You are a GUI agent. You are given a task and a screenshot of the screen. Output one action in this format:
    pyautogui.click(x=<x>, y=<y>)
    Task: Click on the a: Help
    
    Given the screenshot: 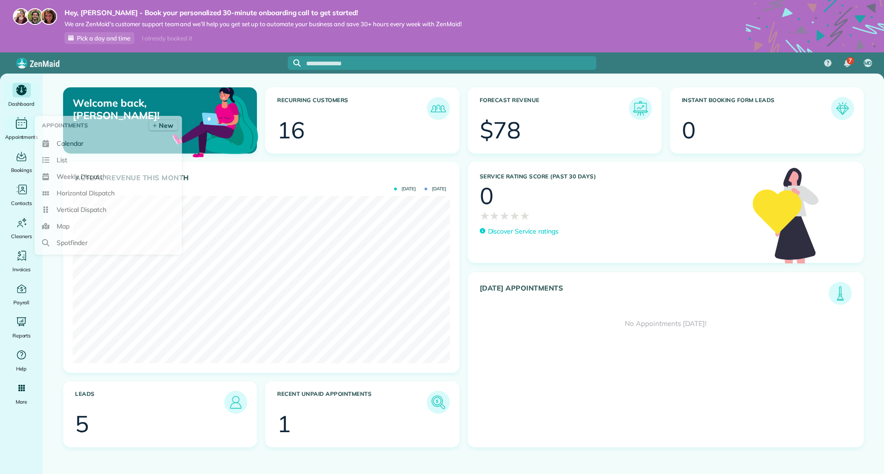 What is the action you would take?
    pyautogui.click(x=21, y=361)
    